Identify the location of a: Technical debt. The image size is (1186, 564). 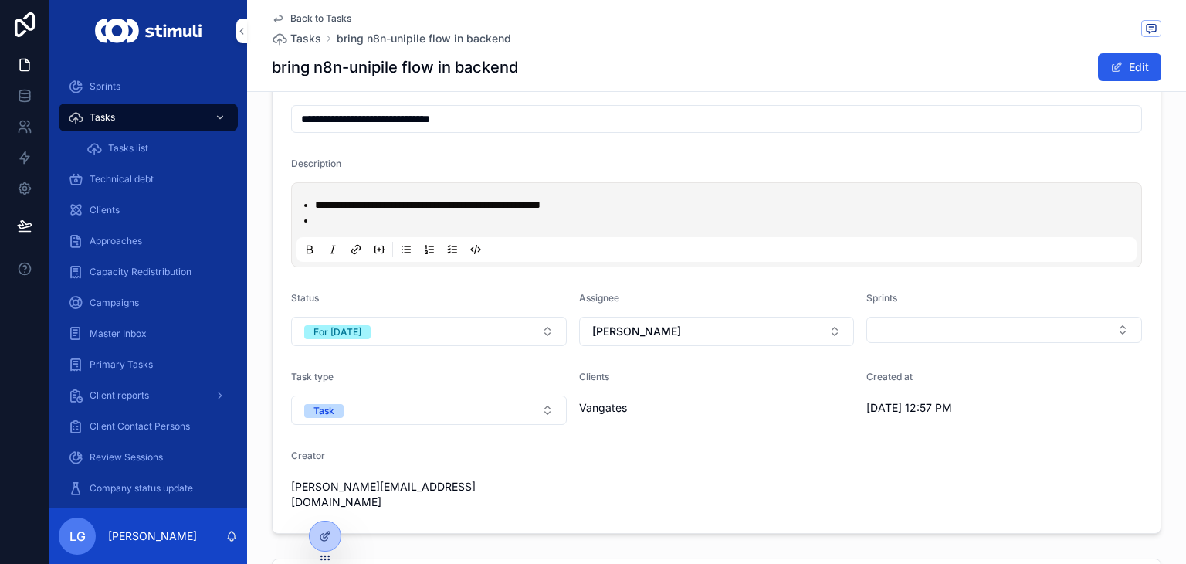
(148, 179).